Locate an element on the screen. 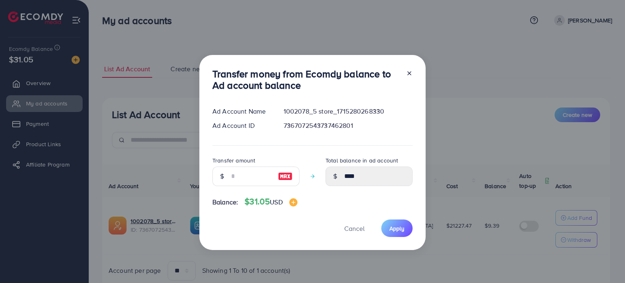 The image size is (625, 283). span: USD is located at coordinates (276, 202).